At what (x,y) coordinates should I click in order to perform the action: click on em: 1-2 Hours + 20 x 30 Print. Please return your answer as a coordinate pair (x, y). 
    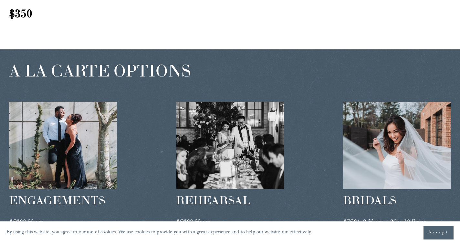
    Looking at the image, I should click on (391, 223).